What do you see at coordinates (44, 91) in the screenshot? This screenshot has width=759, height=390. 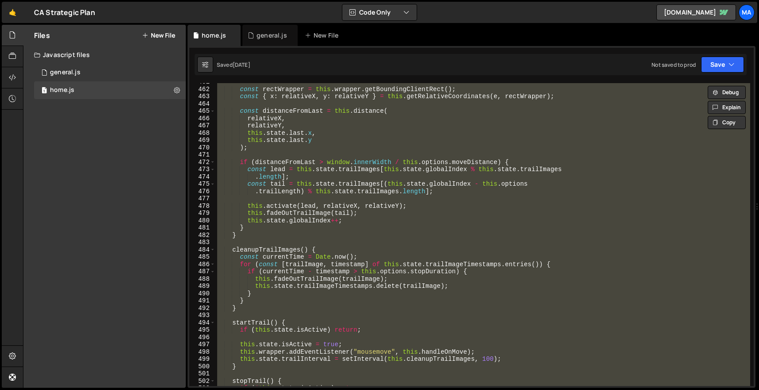 I see `span: 1` at bounding box center [44, 91].